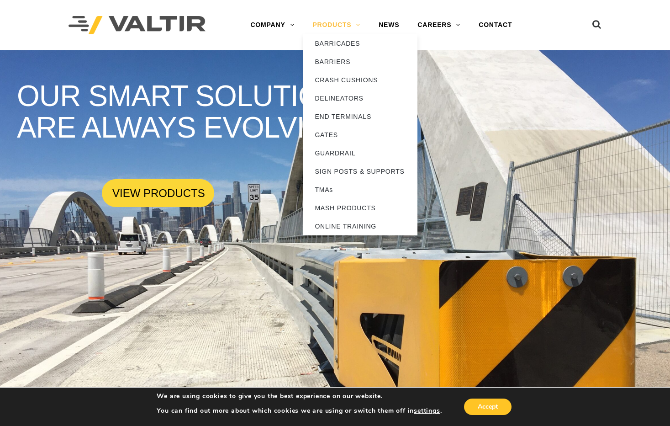 The image size is (670, 426). What do you see at coordinates (299, 396) in the screenshot?
I see `p: We are using cookies to give you the best experience on our website.` at bounding box center [299, 396].